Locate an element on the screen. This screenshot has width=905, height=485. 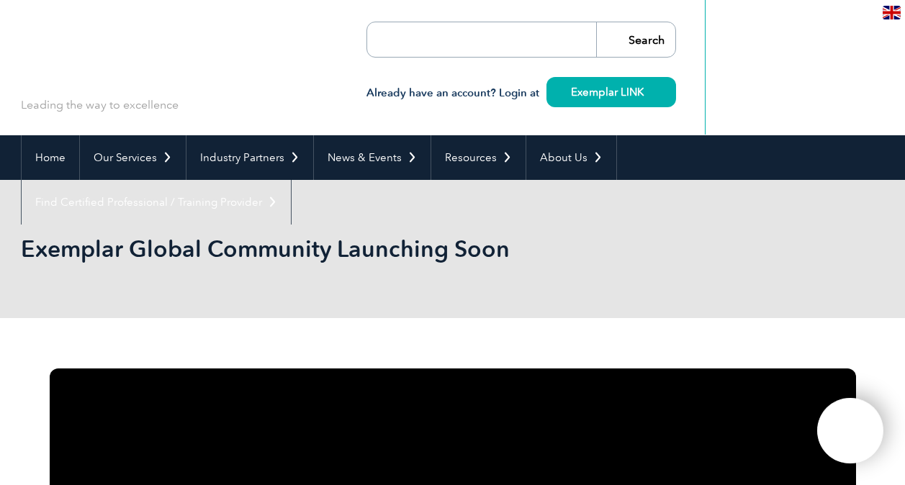
a: Industry Partners is located at coordinates (250, 158).